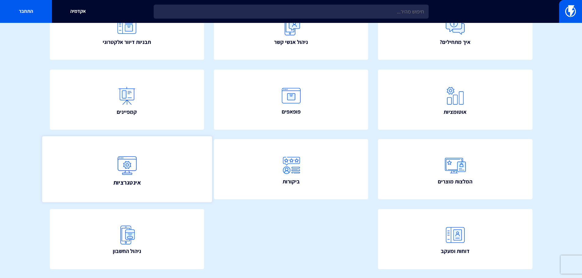 This screenshot has width=582, height=278. Describe the element at coordinates (291, 12) in the screenshot. I see `input: חיפוש מהיר...` at that location.